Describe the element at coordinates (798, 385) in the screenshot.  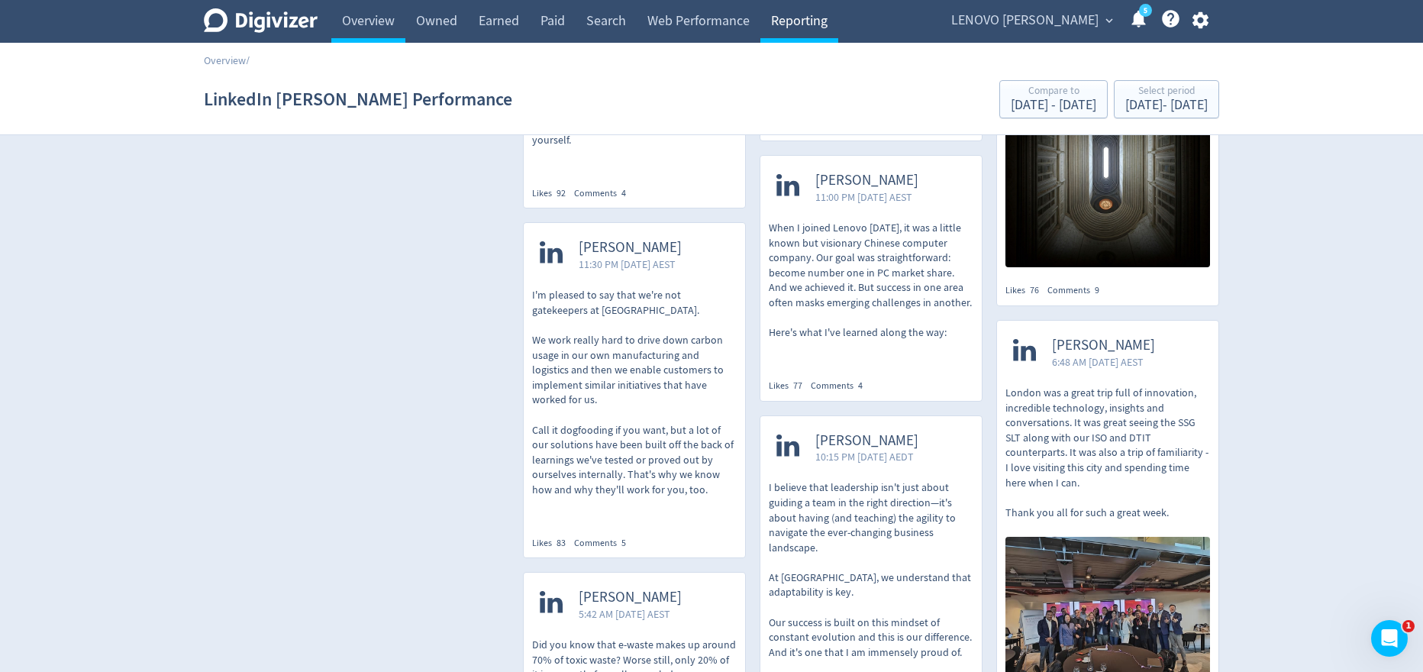
I see `span: 77` at that location.